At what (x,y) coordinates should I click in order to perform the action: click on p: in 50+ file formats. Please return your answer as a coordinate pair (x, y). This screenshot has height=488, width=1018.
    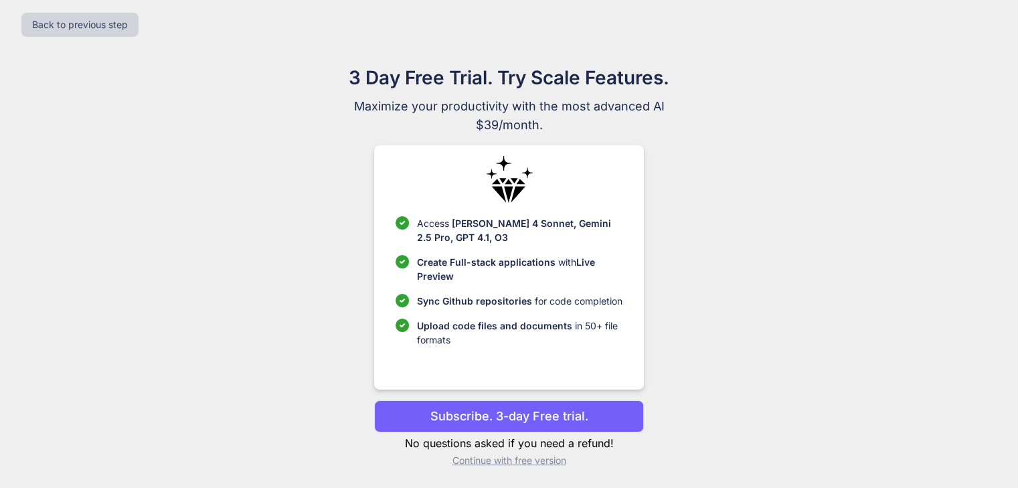
    Looking at the image, I should click on (519, 333).